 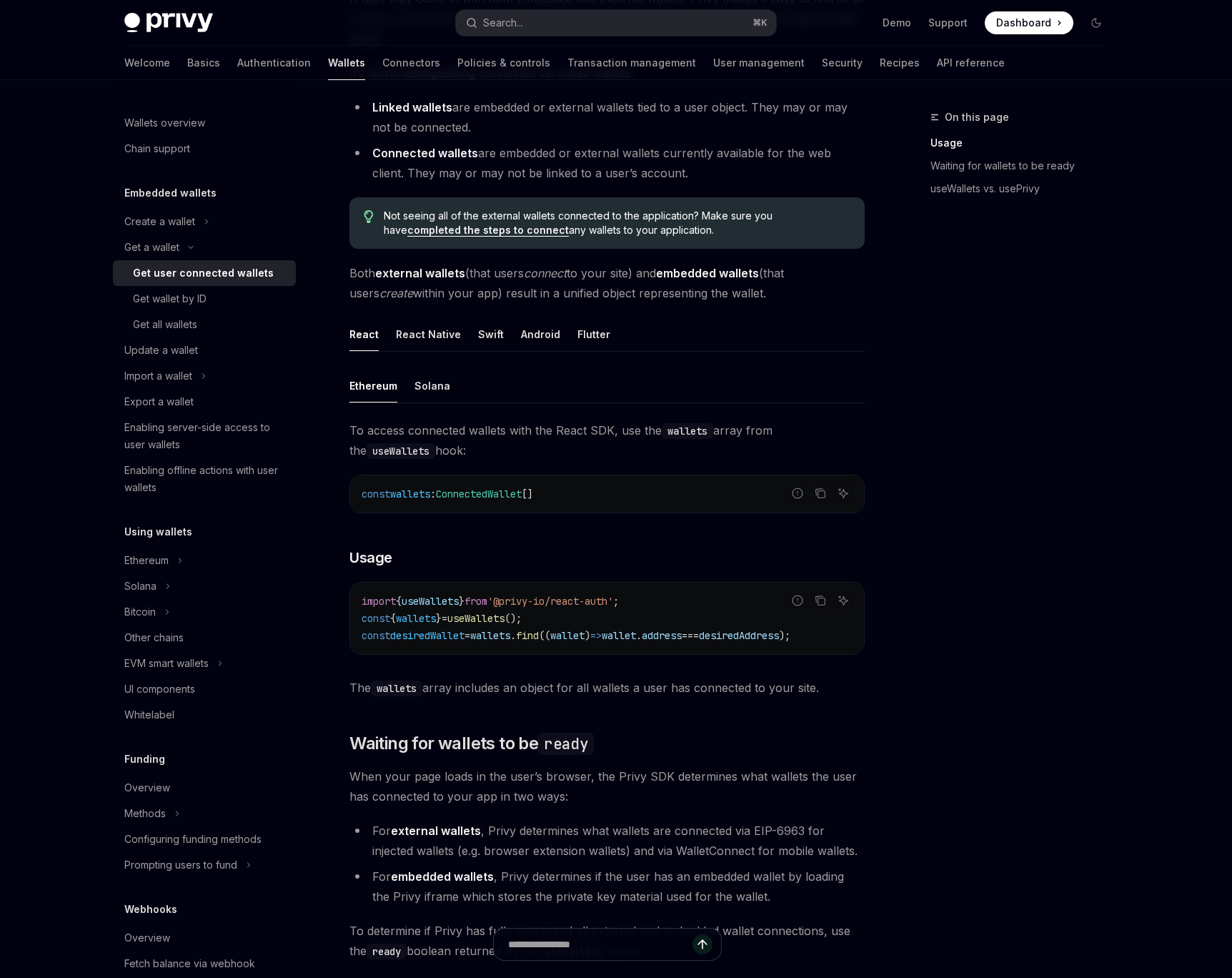 What do you see at coordinates (158, 376) in the screenshot?
I see `div: Import a wallet` at bounding box center [158, 376].